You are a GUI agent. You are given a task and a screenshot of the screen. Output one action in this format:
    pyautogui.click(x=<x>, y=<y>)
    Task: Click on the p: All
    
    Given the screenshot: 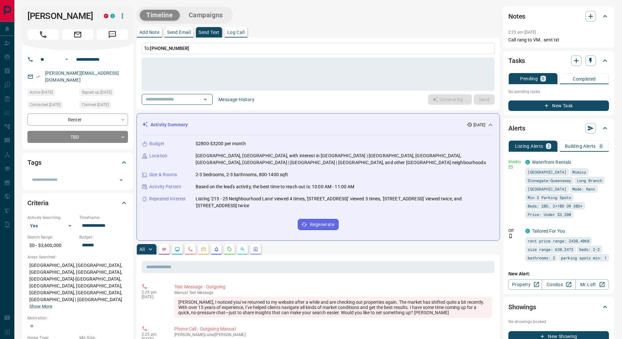 What is the action you would take?
    pyautogui.click(x=142, y=249)
    